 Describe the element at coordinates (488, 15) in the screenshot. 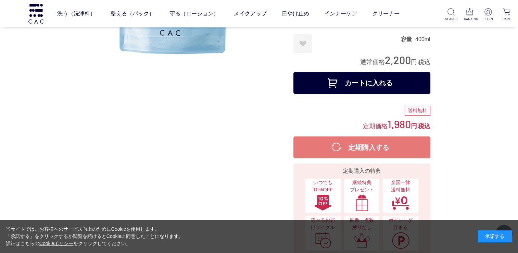

I see `a: LOGIN` at that location.